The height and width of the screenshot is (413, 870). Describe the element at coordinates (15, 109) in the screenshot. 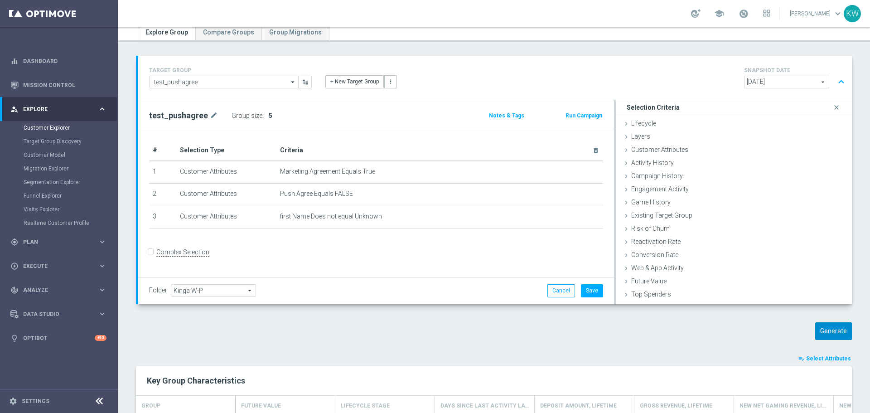

I see `i: person_search` at that location.